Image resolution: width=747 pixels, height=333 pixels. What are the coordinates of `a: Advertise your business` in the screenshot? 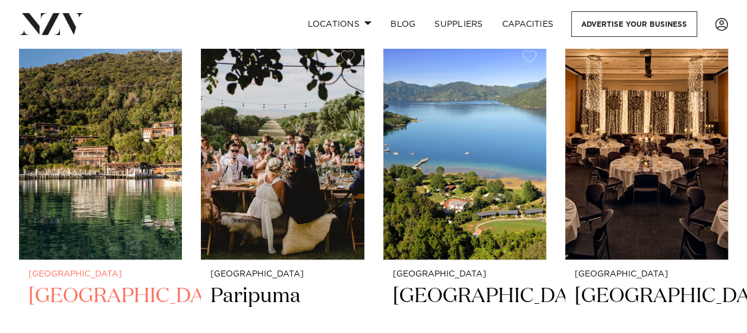 It's located at (634, 24).